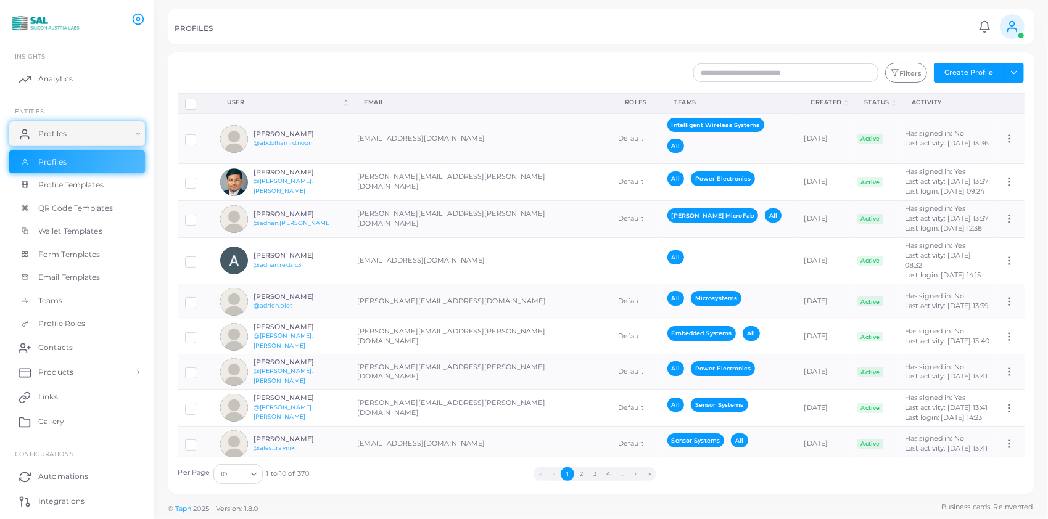  I want to click on a: Automations, so click(77, 477).